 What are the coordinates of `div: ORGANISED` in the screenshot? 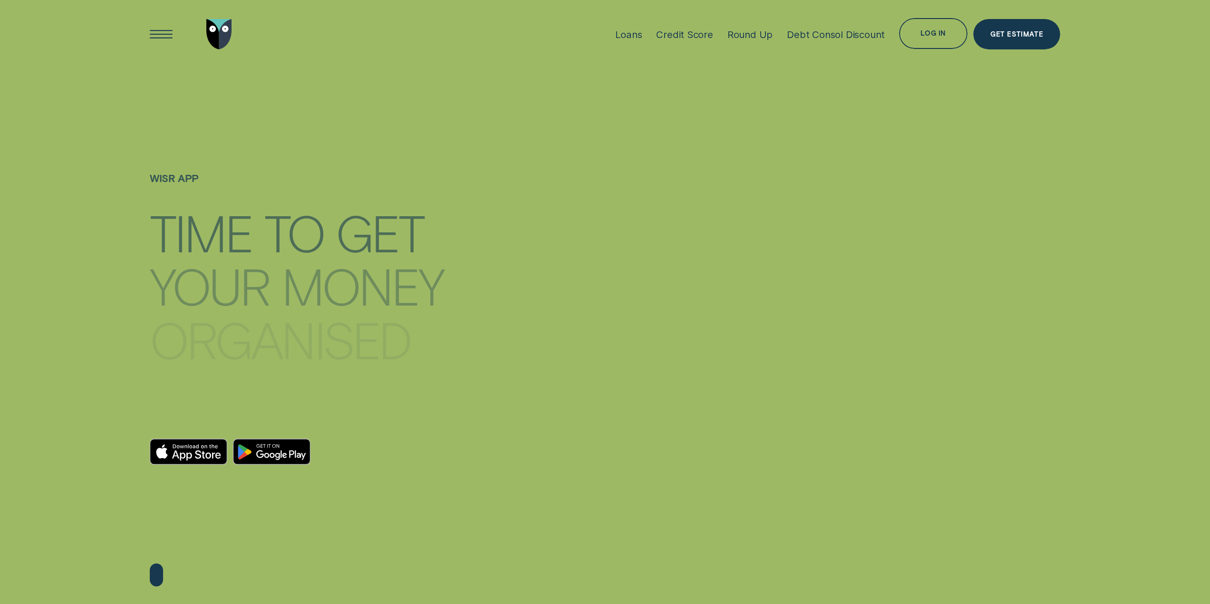 It's located at (280, 339).